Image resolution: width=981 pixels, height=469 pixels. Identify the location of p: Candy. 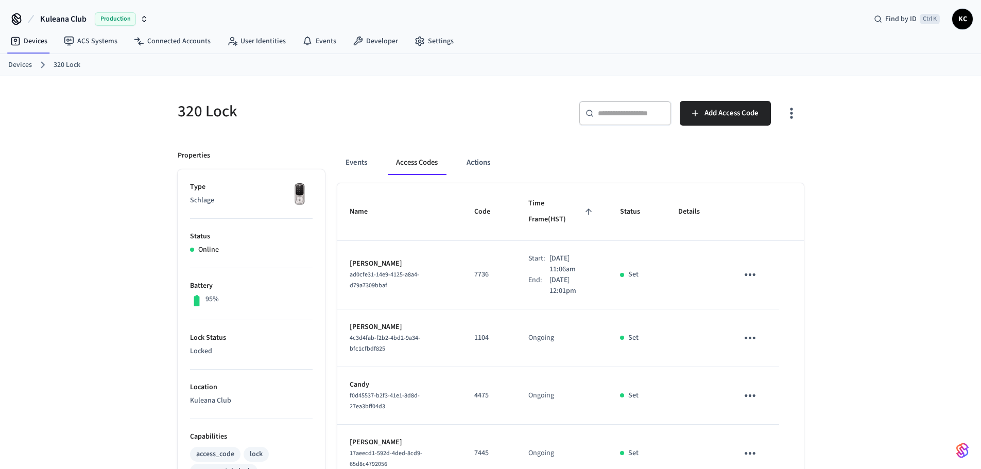
(399, 385).